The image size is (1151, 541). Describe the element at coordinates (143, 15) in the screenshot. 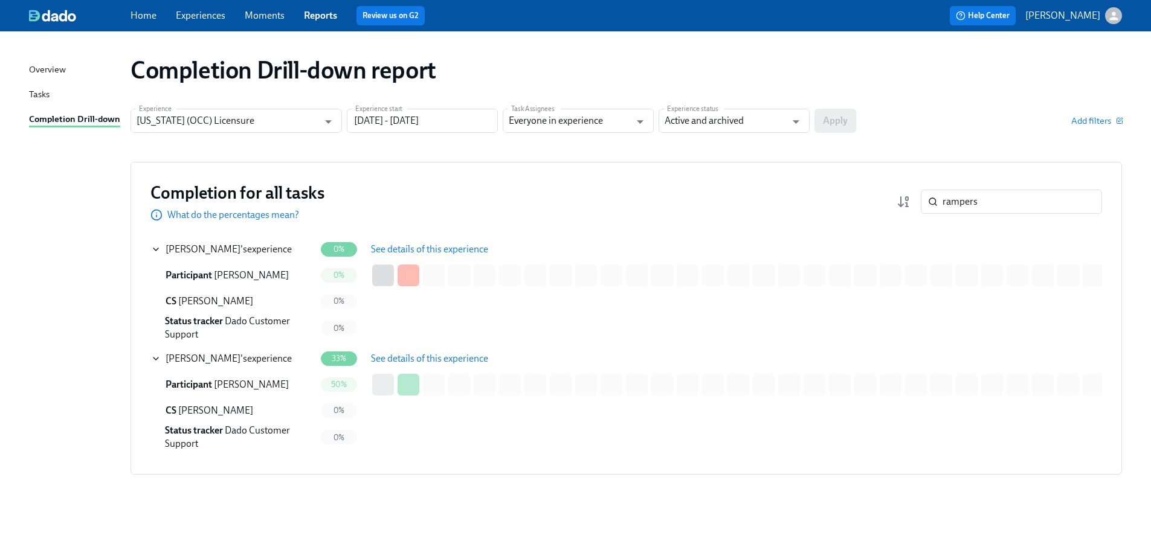

I see `a: Home` at that location.